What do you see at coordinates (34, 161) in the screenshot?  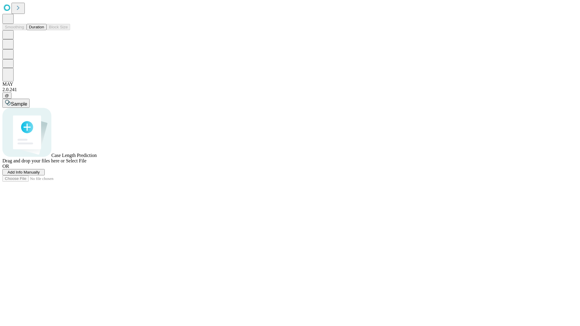 I see `span: Drag and drop your files here or` at bounding box center [34, 161].